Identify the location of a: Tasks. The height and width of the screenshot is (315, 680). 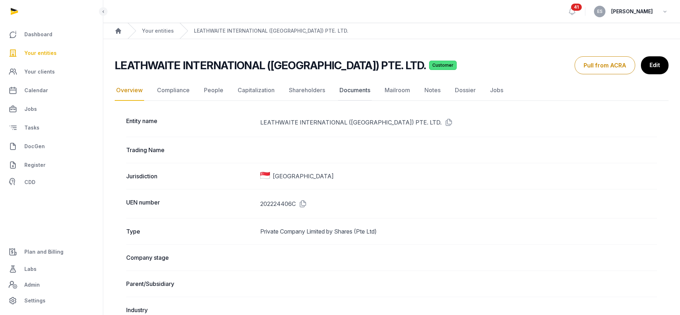
(51, 128).